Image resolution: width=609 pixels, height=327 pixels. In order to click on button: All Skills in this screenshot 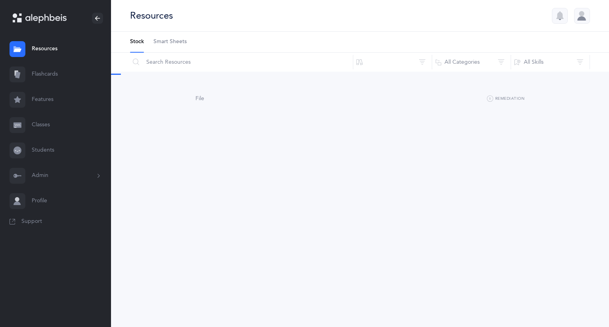, I will do `click(550, 62)`.